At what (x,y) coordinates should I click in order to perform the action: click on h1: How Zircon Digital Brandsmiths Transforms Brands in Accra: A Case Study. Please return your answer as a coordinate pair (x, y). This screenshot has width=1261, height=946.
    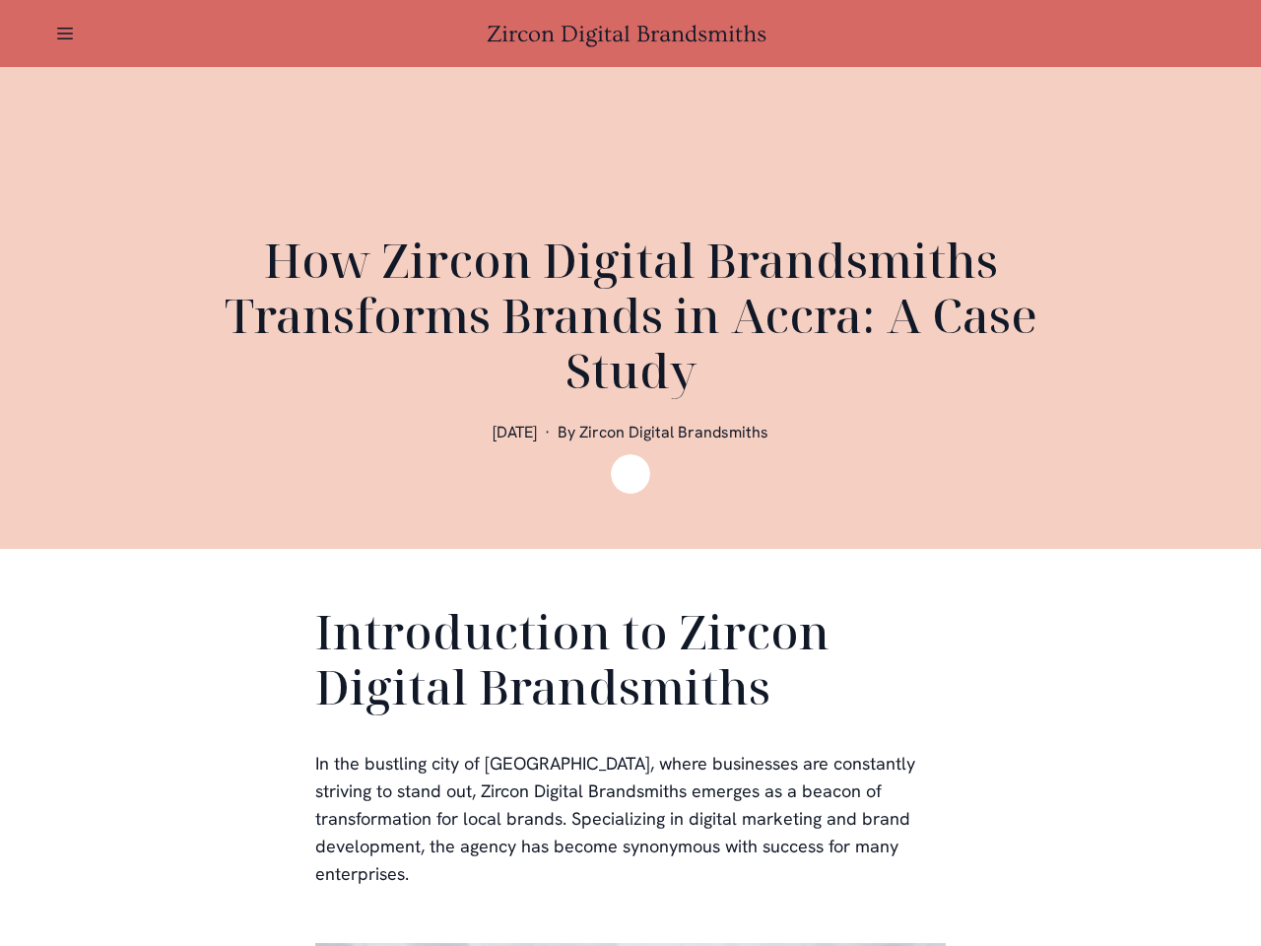
    Looking at the image, I should click on (631, 315).